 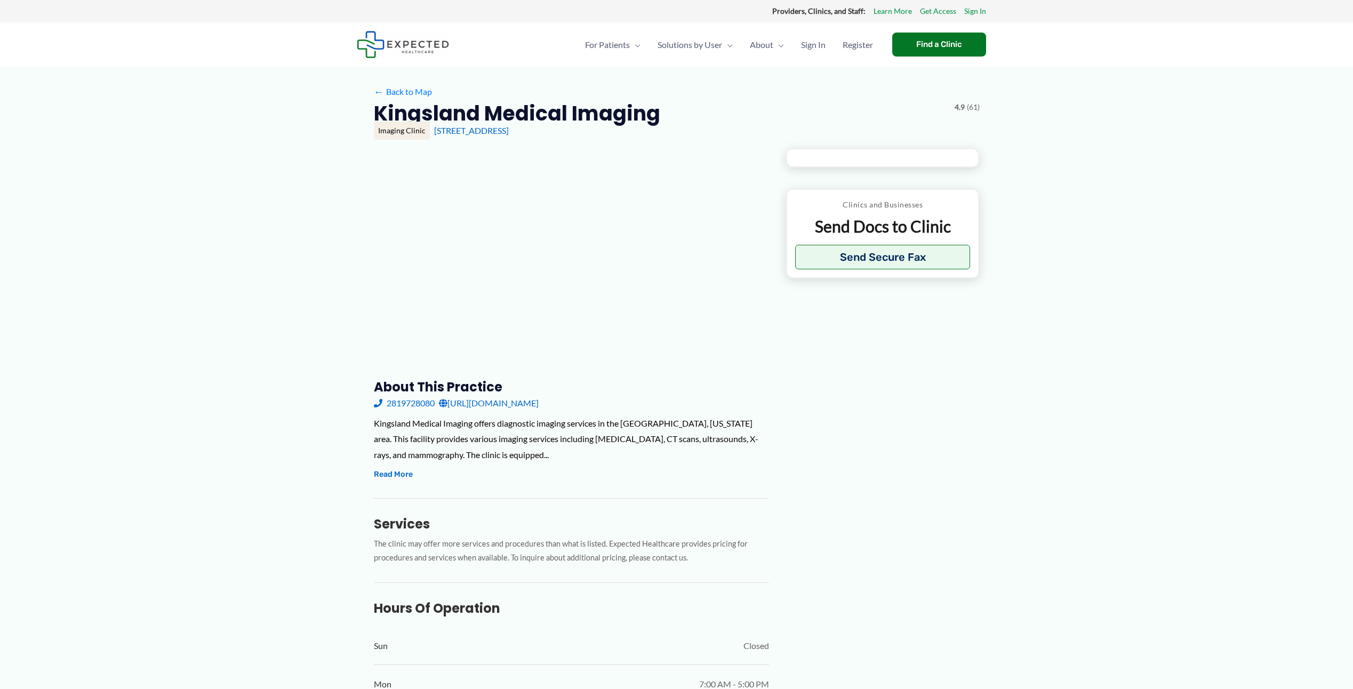 What do you see at coordinates (607, 45) in the screenshot?
I see `span: For Patients` at bounding box center [607, 45].